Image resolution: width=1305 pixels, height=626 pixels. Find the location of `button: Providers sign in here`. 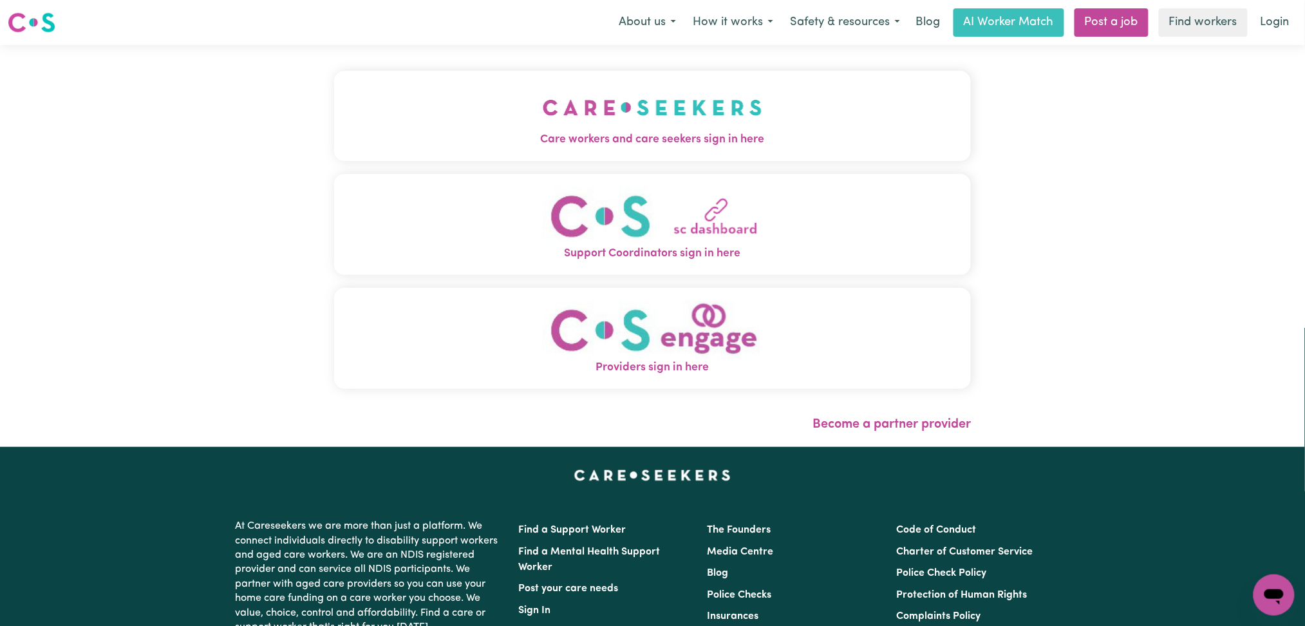

button: Providers sign in here is located at coordinates (653, 338).